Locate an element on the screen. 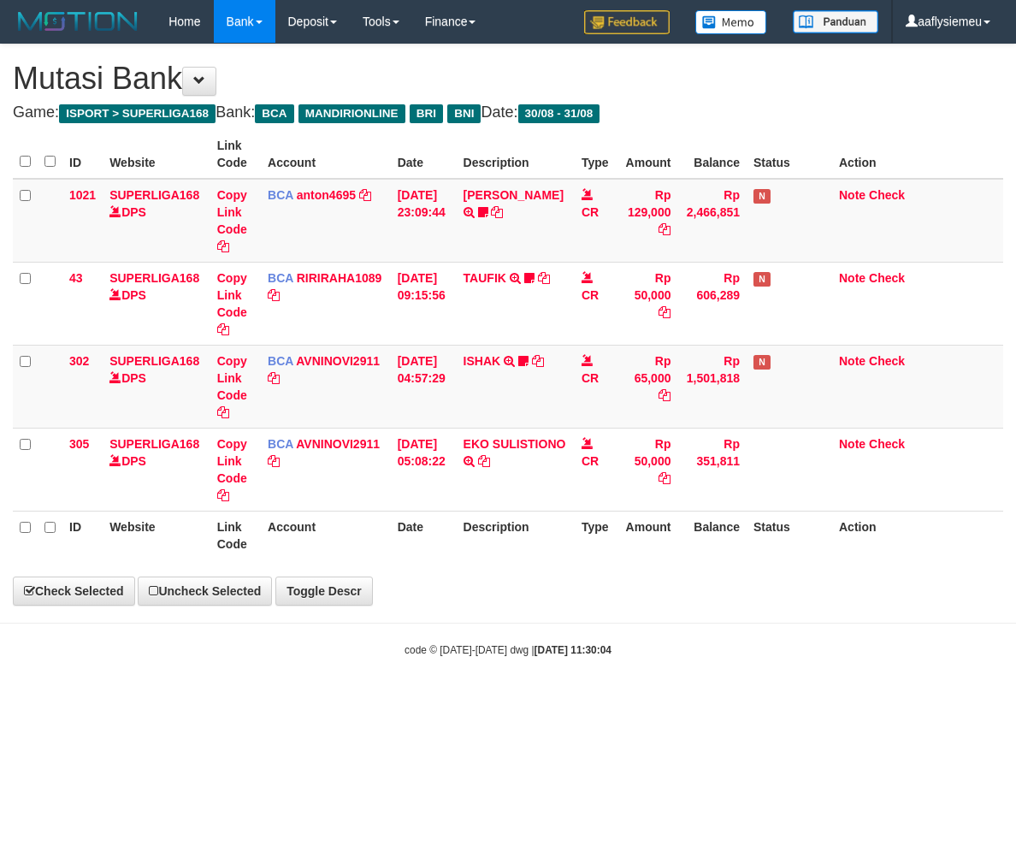 The height and width of the screenshot is (858, 1016). a: TAUFIK is located at coordinates (485, 278).